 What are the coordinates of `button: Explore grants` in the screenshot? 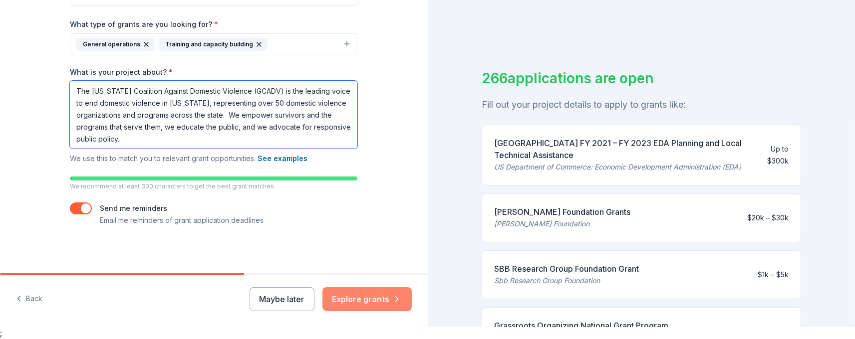 It's located at (367, 299).